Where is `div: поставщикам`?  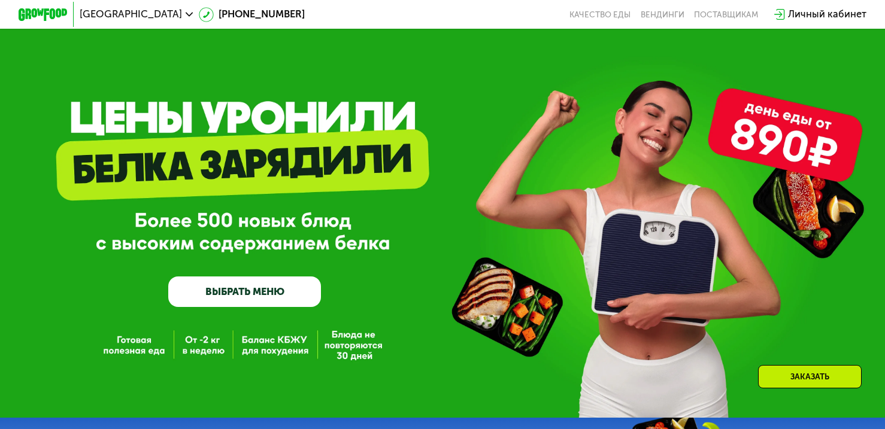 div: поставщикам is located at coordinates (725, 14).